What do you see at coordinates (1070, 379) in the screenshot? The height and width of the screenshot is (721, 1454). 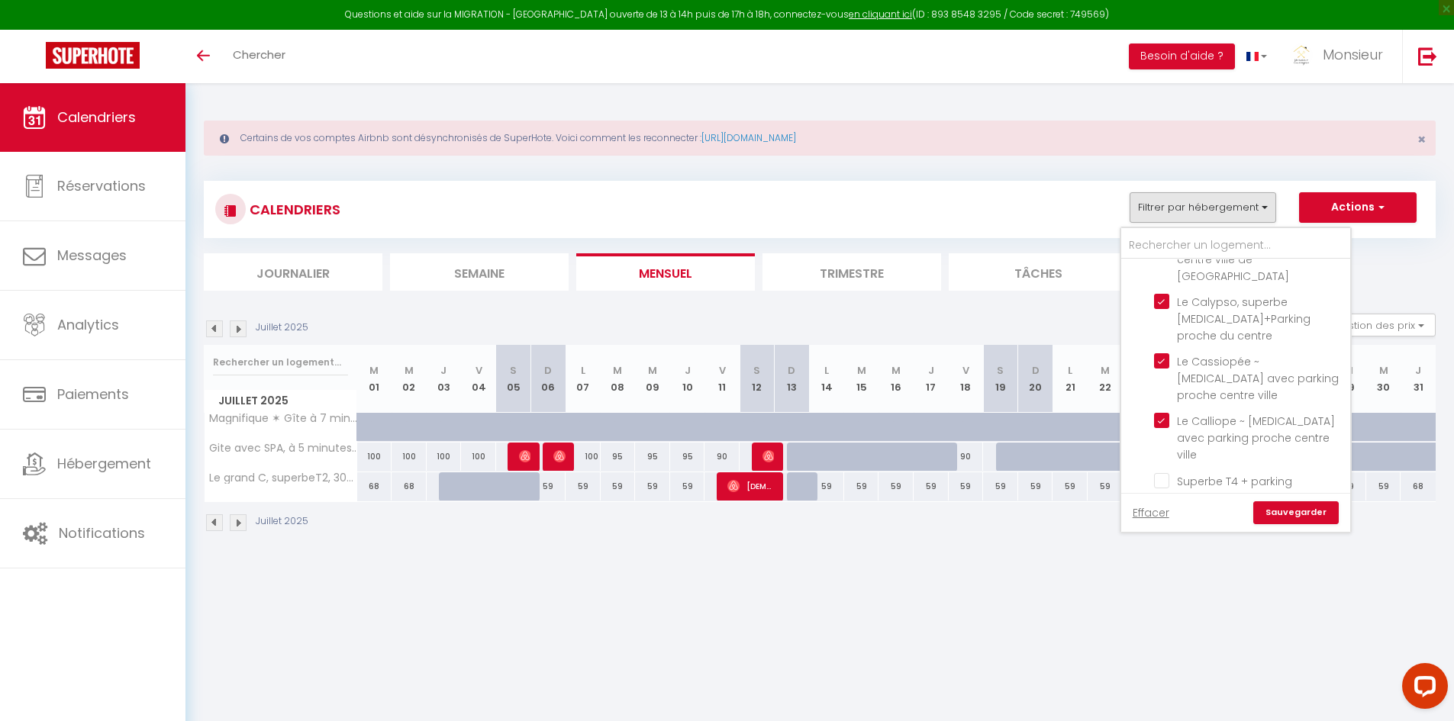 I see `th: 21` at bounding box center [1070, 379].